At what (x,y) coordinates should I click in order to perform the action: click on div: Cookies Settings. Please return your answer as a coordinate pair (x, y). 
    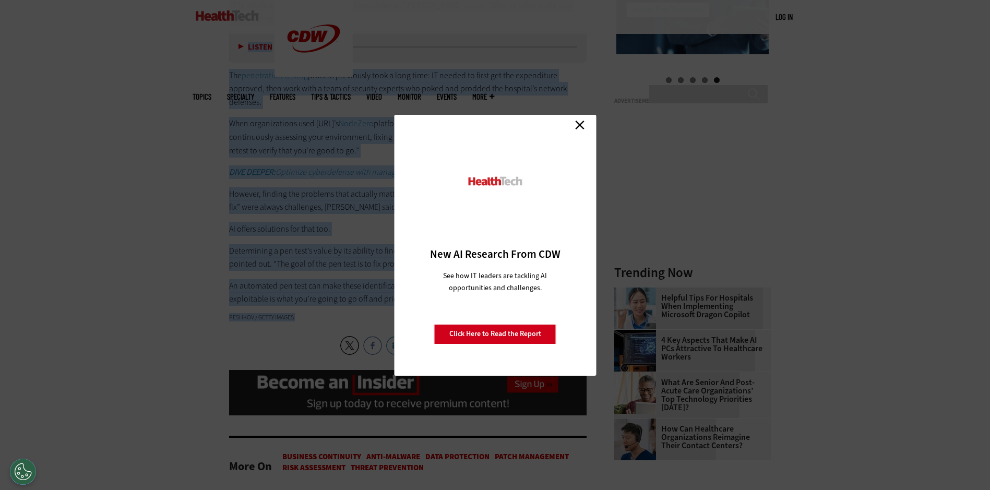
    Looking at the image, I should click on (23, 472).